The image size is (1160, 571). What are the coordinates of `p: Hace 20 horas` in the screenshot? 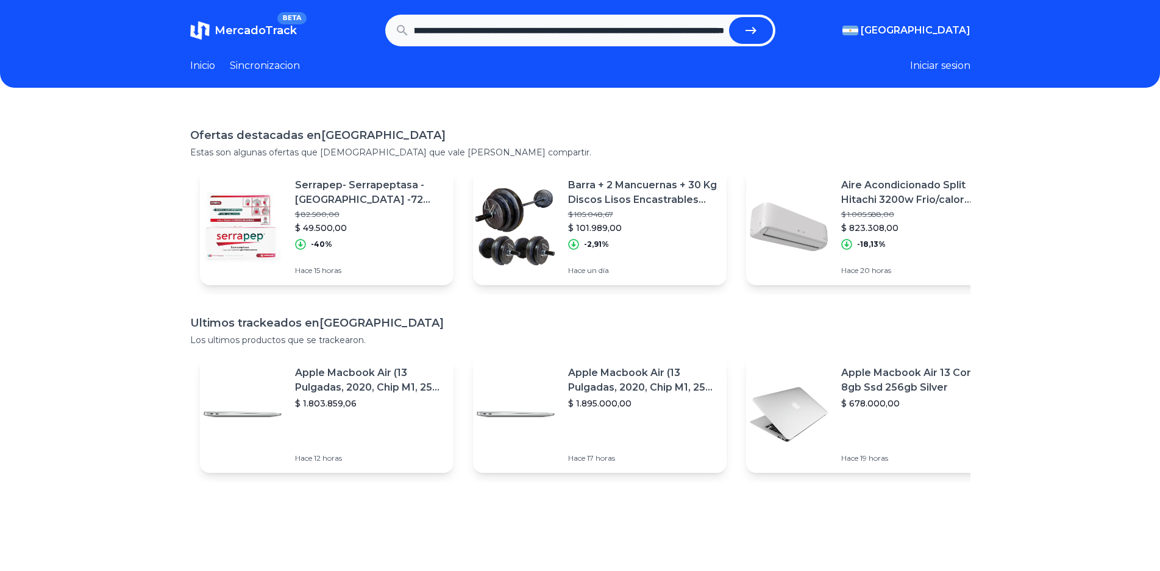 It's located at (916, 271).